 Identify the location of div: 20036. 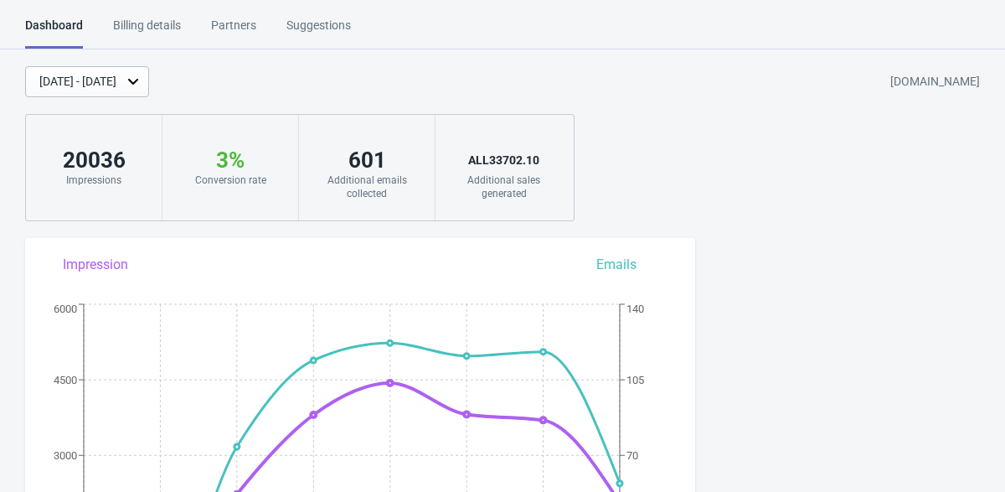
(94, 160).